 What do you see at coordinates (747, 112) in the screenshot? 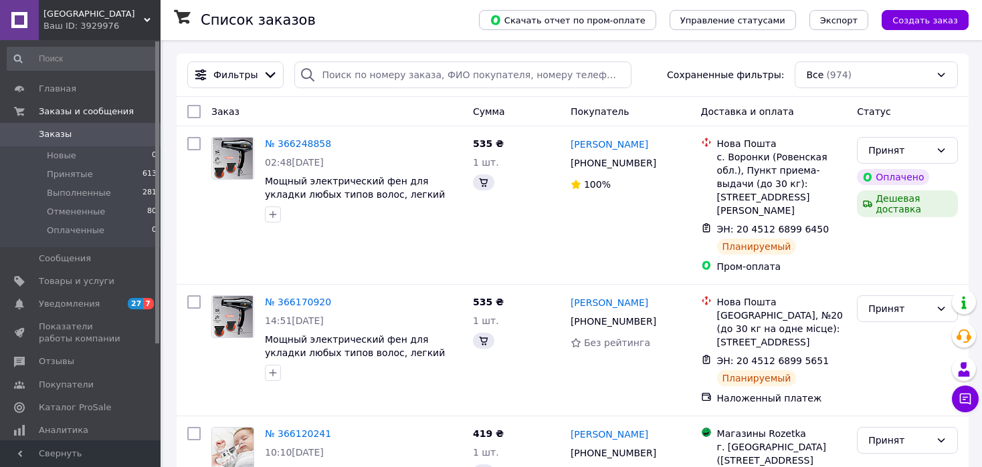
I see `span: Доставка и оплата` at bounding box center [747, 112].